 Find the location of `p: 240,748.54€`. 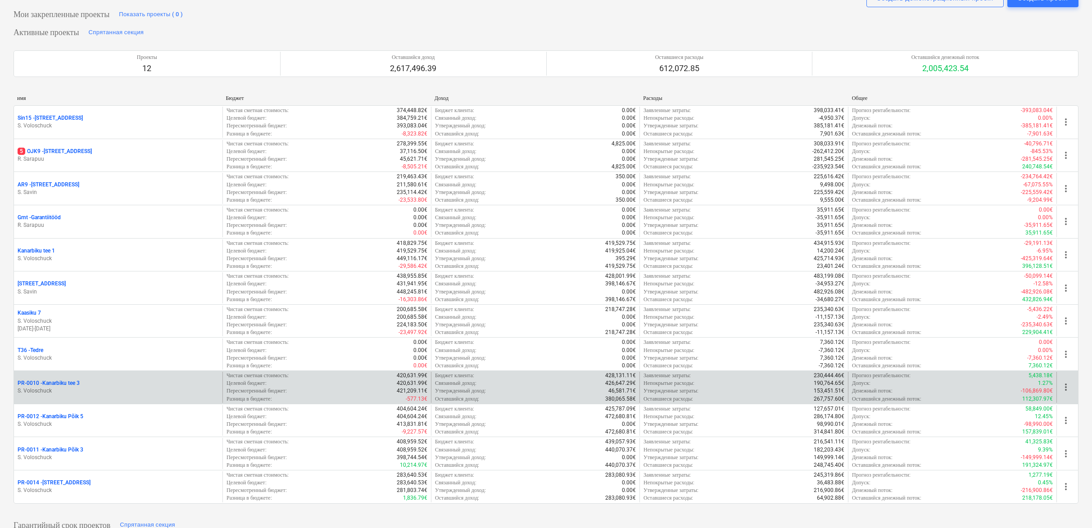

p: 240,748.54€ is located at coordinates (1038, 167).